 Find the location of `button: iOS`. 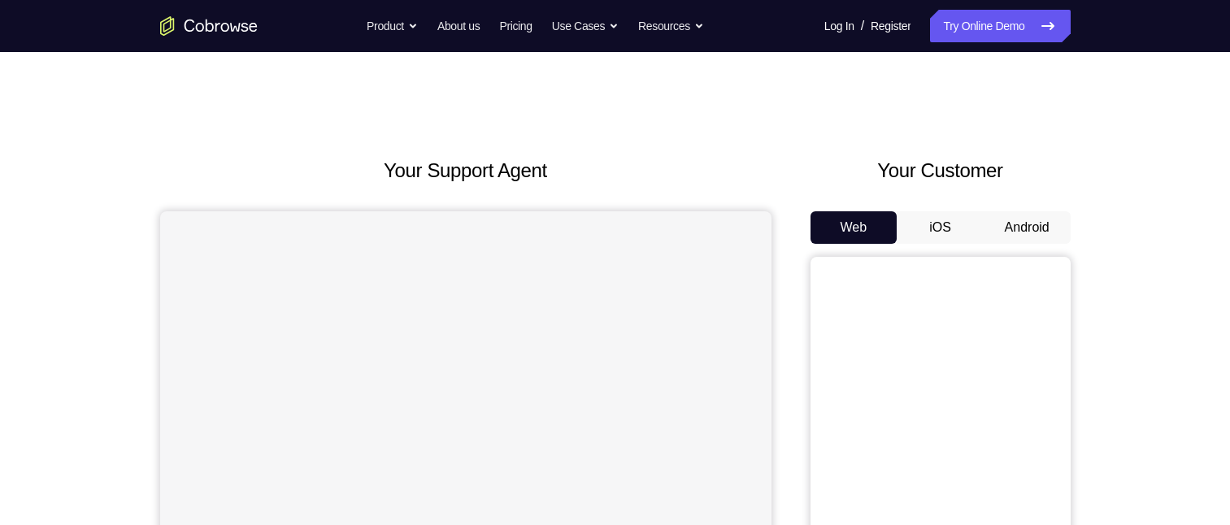

button: iOS is located at coordinates (939, 228).